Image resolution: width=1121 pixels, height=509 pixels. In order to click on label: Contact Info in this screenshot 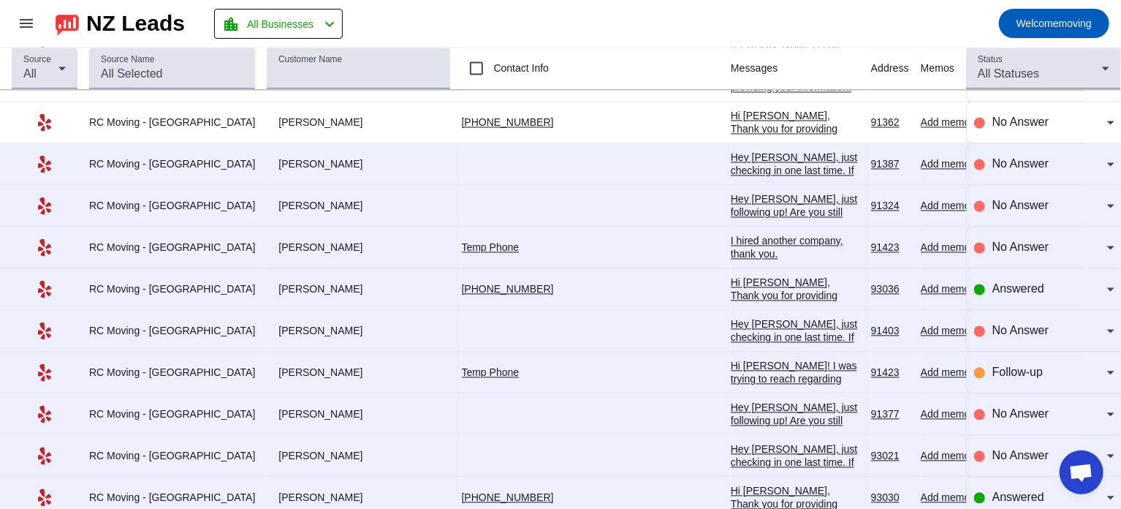, I will do `click(520, 69)`.